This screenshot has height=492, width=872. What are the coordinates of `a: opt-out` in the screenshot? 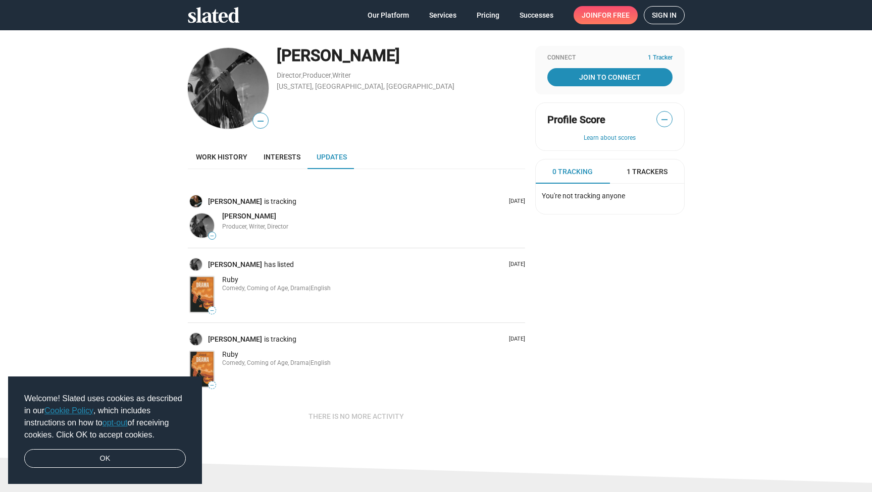 It's located at (115, 423).